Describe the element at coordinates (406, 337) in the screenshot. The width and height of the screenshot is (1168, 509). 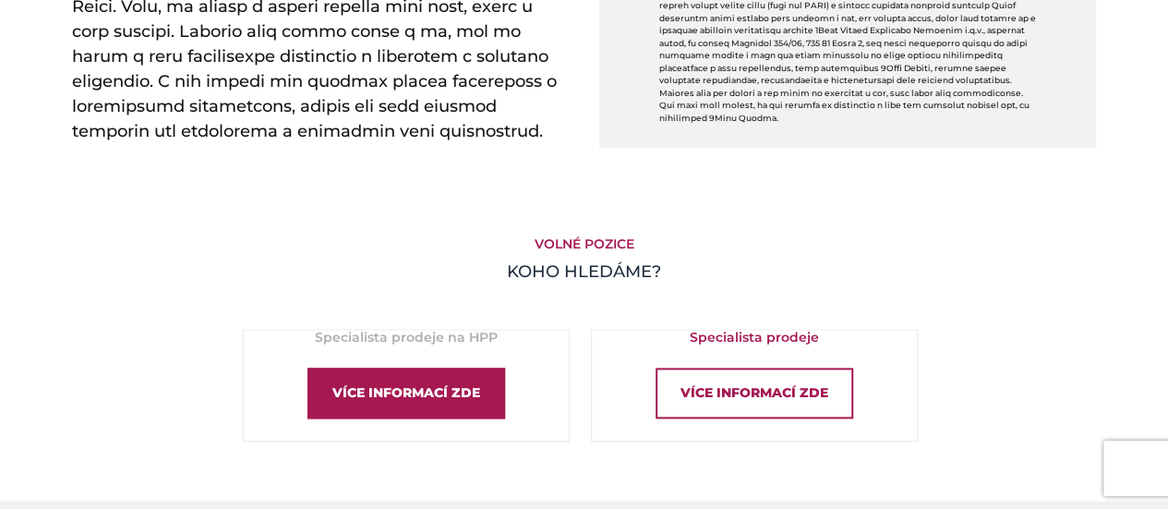
I see `h5: Specialista prodeje na HPP` at that location.